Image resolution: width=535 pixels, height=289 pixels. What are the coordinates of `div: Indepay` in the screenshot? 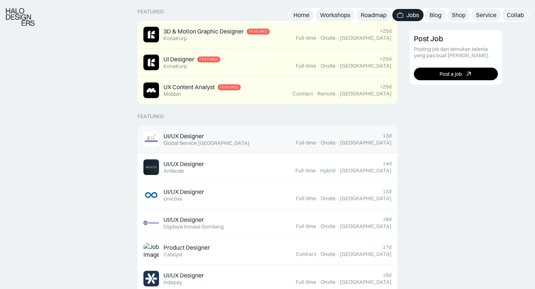 It's located at (173, 282).